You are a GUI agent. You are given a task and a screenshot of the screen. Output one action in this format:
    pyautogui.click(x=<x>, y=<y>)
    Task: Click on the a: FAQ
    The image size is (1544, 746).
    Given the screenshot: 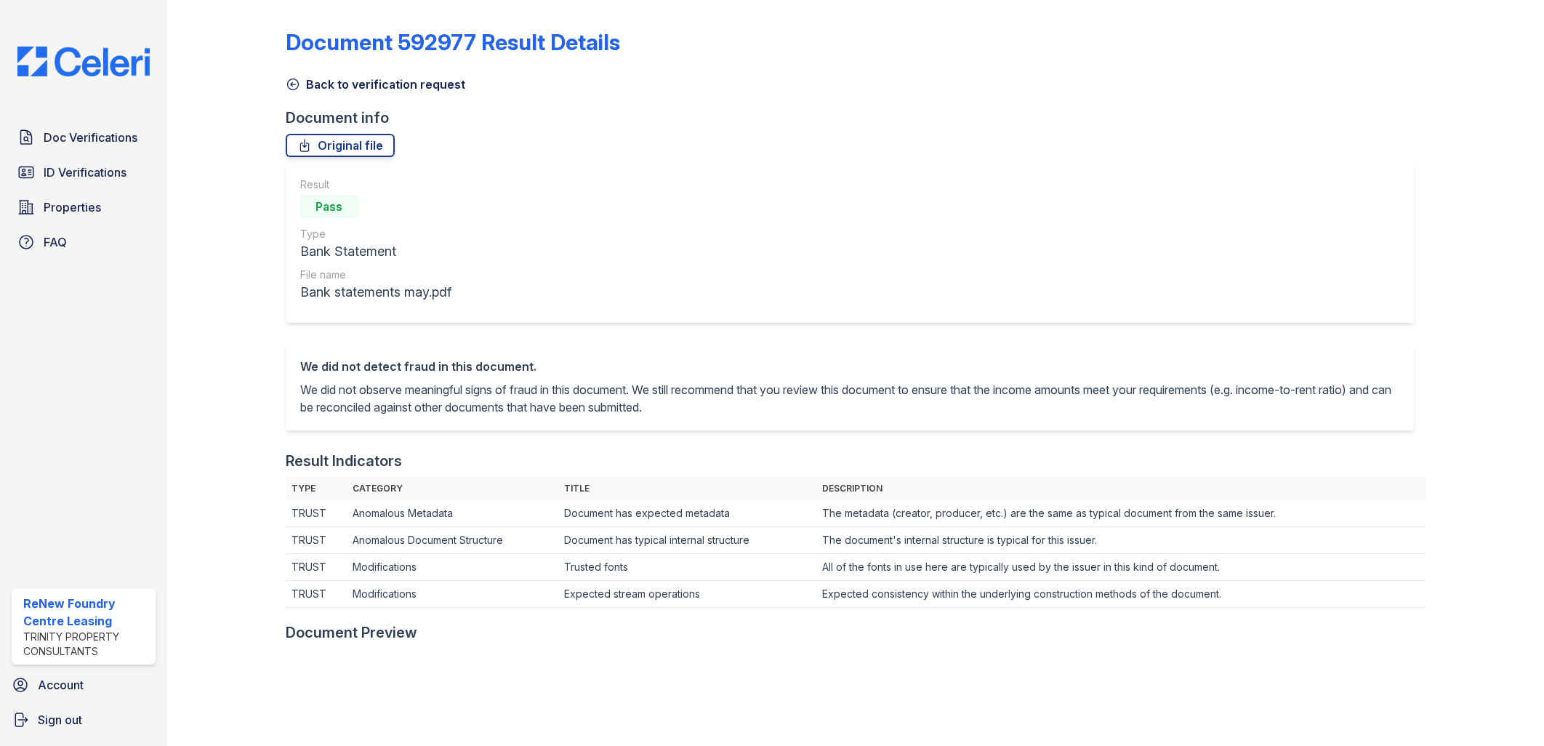 What is the action you would take?
    pyautogui.click(x=84, y=242)
    